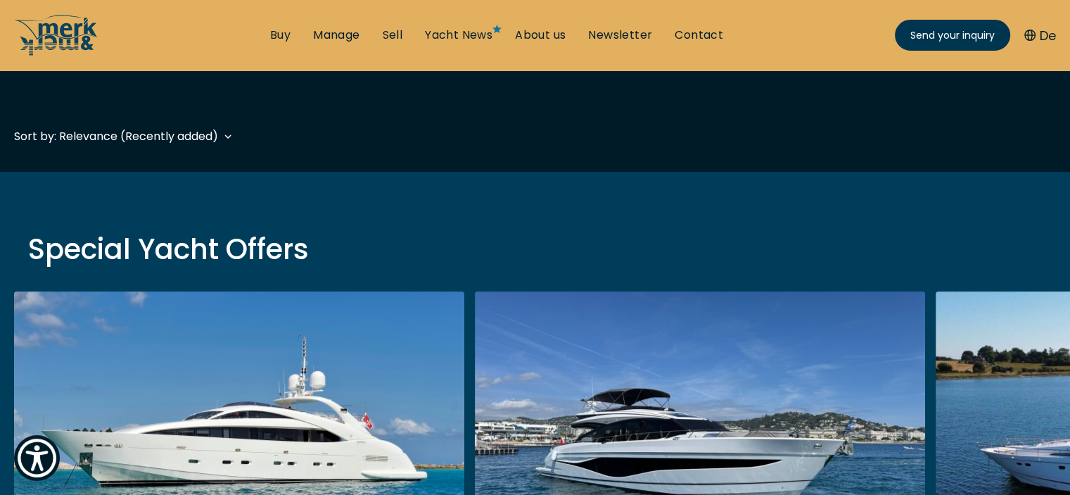 This screenshot has width=1070, height=495. What do you see at coordinates (1040, 35) in the screenshot?
I see `button: De` at bounding box center [1040, 35].